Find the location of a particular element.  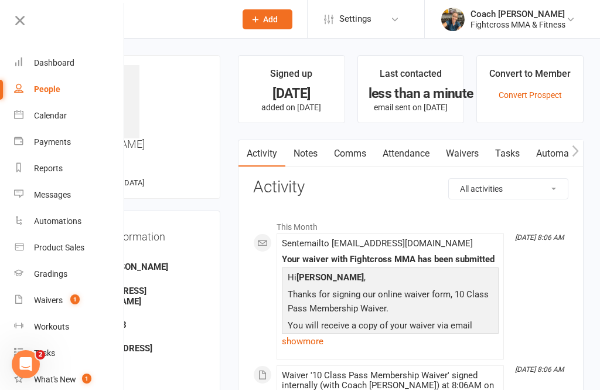

div: Mobile Number is located at coordinates (139, 315).